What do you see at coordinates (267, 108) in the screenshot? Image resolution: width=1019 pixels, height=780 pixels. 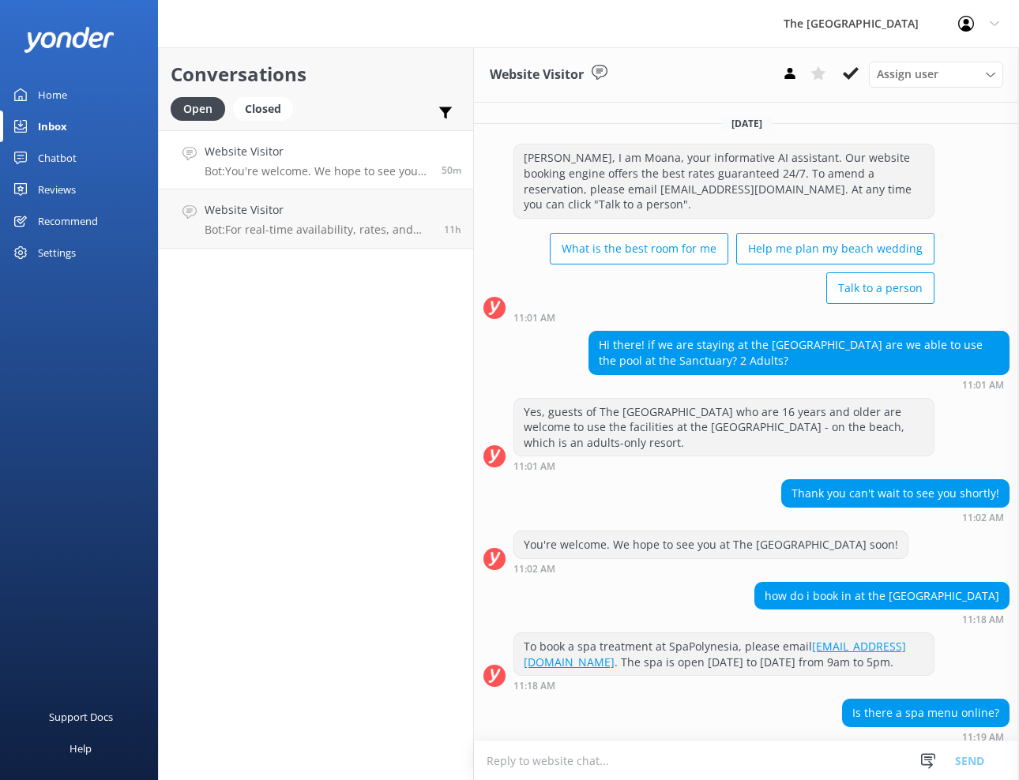 I see `a: Closed` at bounding box center [267, 108].